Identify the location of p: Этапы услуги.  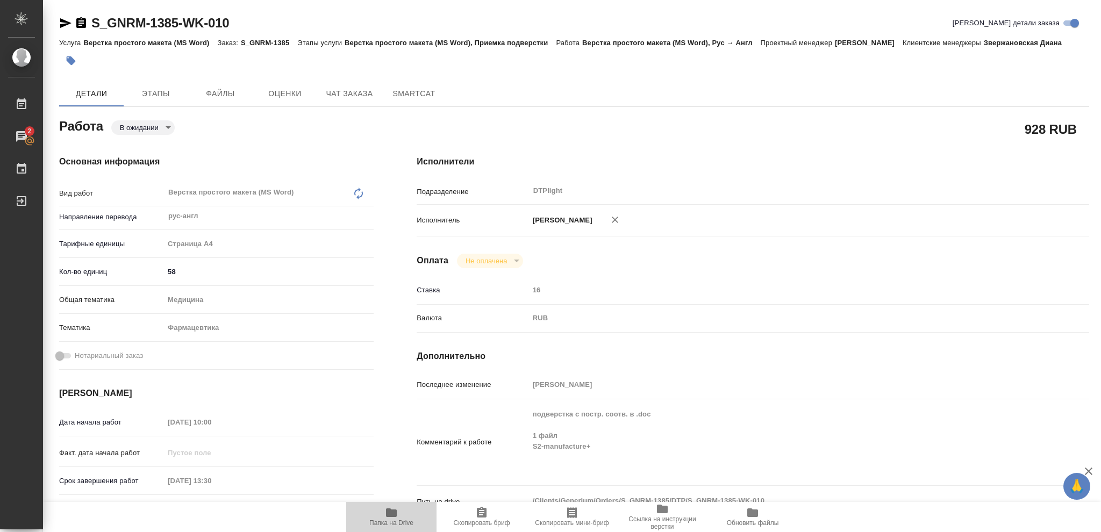
(321, 42).